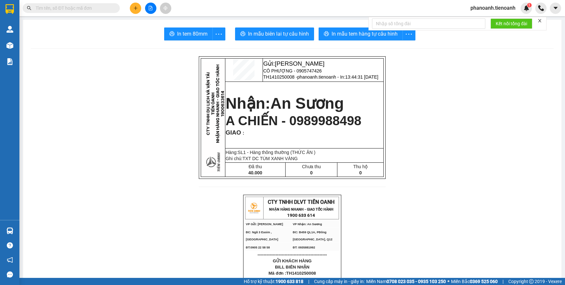 The height and width of the screenshot is (285, 565). What do you see at coordinates (301, 273) in the screenshot?
I see `span: TH1410250008` at bounding box center [301, 273].